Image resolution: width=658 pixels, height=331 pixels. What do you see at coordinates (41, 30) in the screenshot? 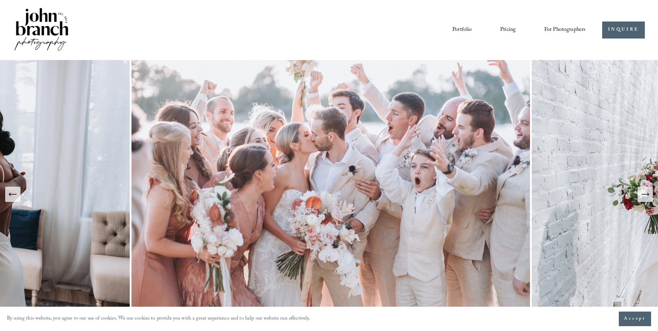
I see `img: John Branch IV Photography` at bounding box center [41, 30].